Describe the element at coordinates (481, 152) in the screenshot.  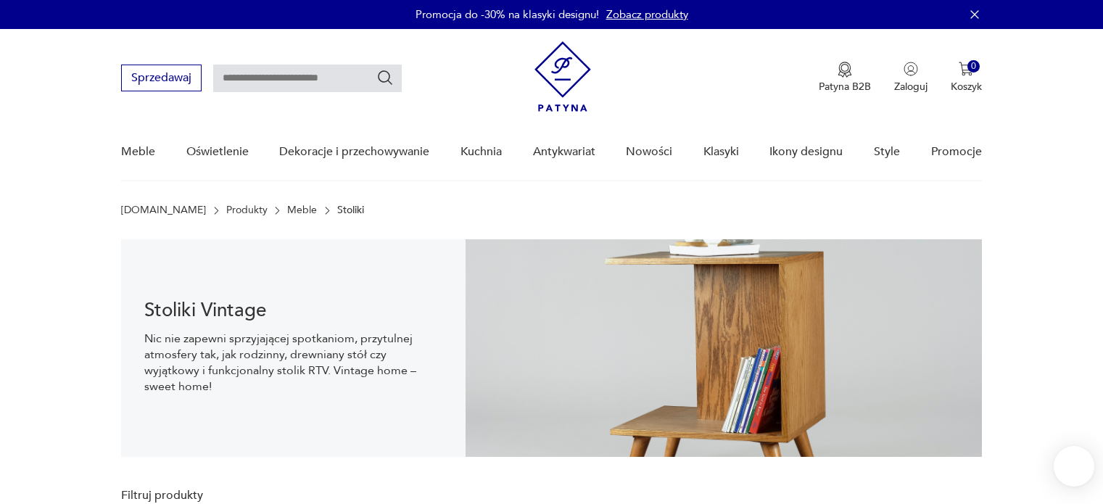
I see `a: Kuchnia` at that location.